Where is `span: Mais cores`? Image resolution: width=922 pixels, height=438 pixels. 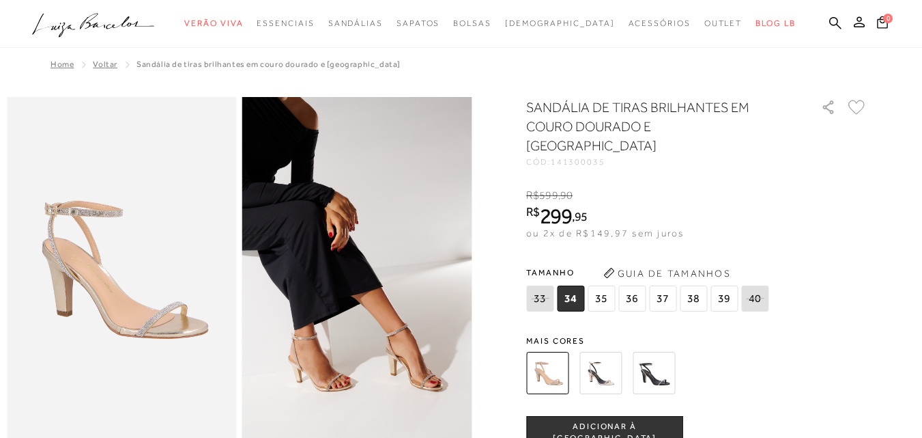 span: Mais cores is located at coordinates (697, 341).